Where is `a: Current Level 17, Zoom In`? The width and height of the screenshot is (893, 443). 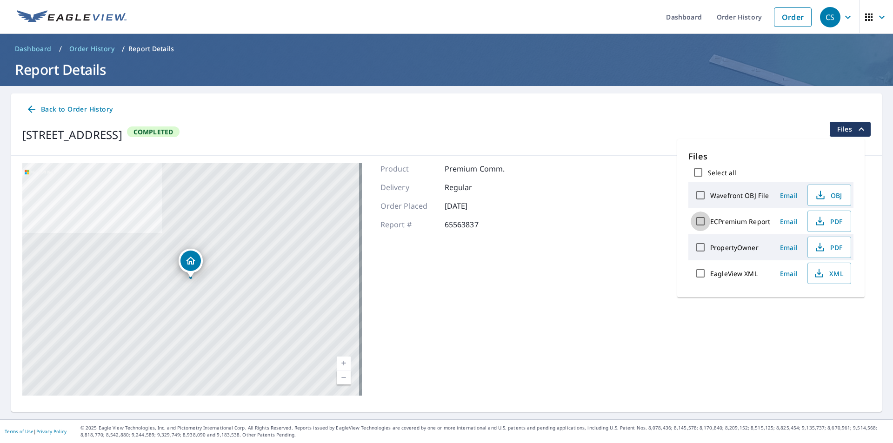
a: Current Level 17, Zoom In is located at coordinates (344, 364).